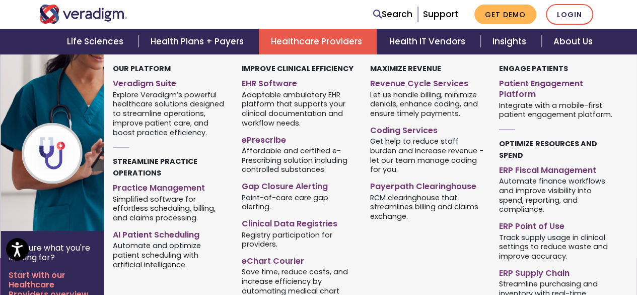 This screenshot has height=295, width=637. Describe the element at coordinates (299, 239) in the screenshot. I see `span: Registry participation for providers.` at that location.